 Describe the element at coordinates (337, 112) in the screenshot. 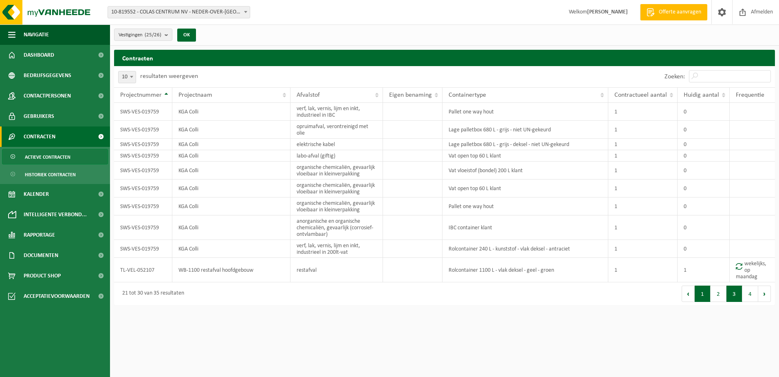

I see `td: verf, lak, vernis, lijm en inkt, industrieel in IBC` at that location.